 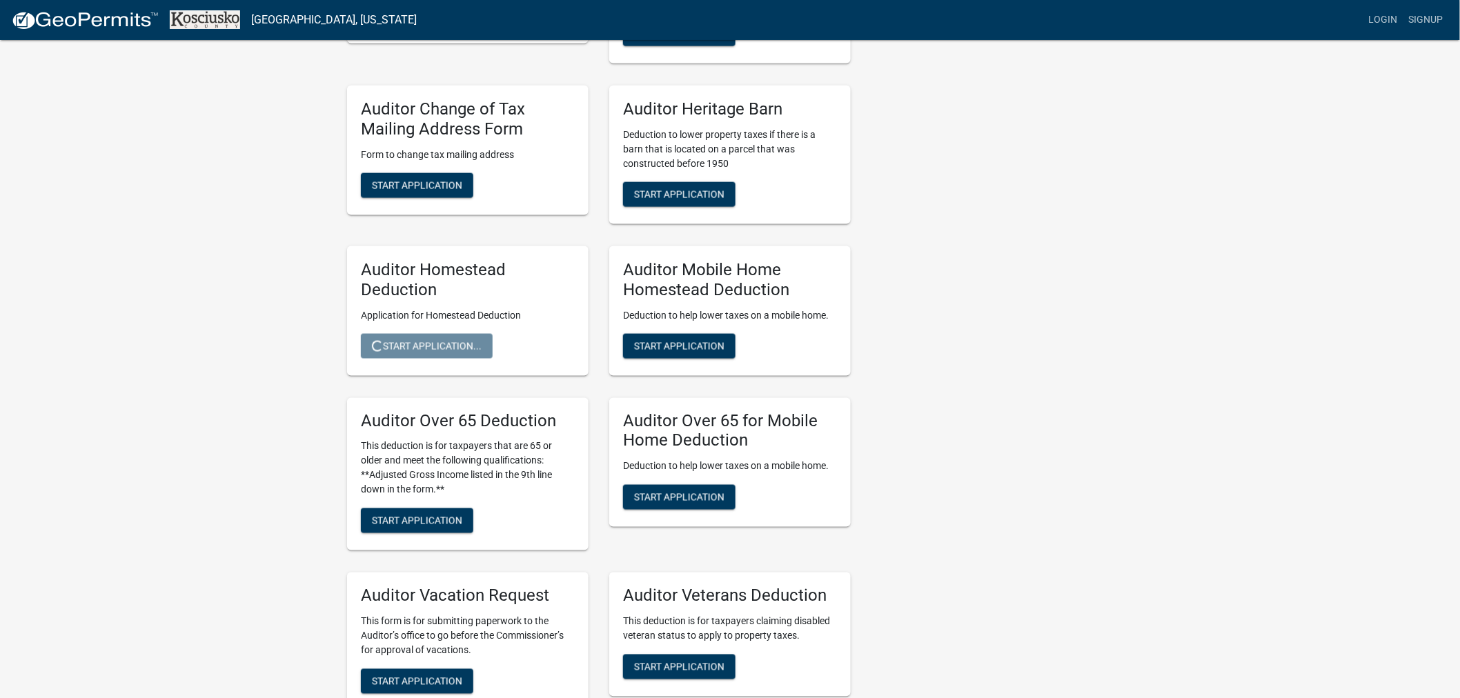 What do you see at coordinates (468, 155) in the screenshot?
I see `p: Form to change tax mailing address` at bounding box center [468, 155].